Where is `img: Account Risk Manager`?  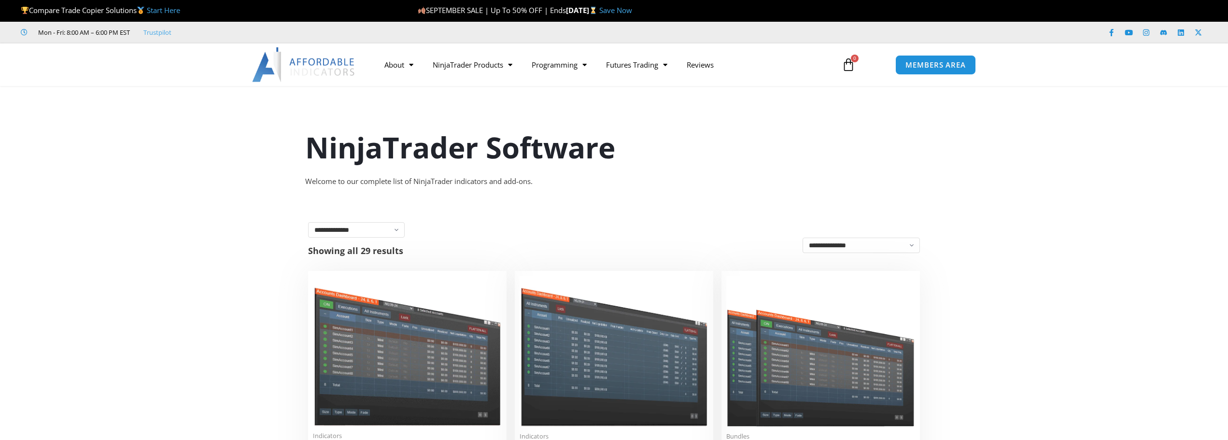 img: Account Risk Manager is located at coordinates (614, 351).